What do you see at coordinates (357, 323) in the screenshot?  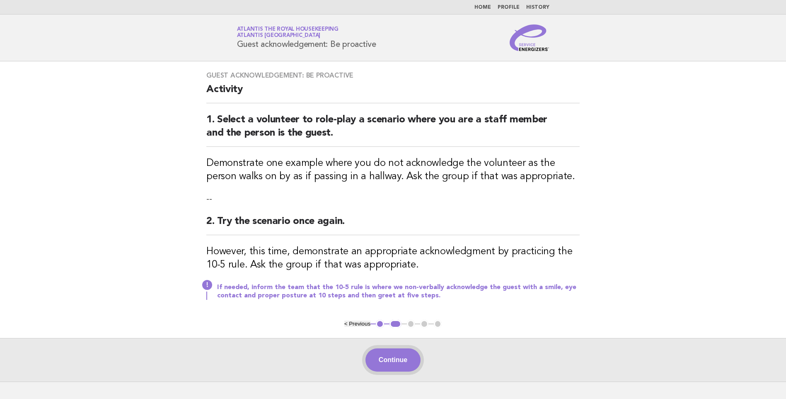 I see `button: < Previous` at bounding box center [357, 323].